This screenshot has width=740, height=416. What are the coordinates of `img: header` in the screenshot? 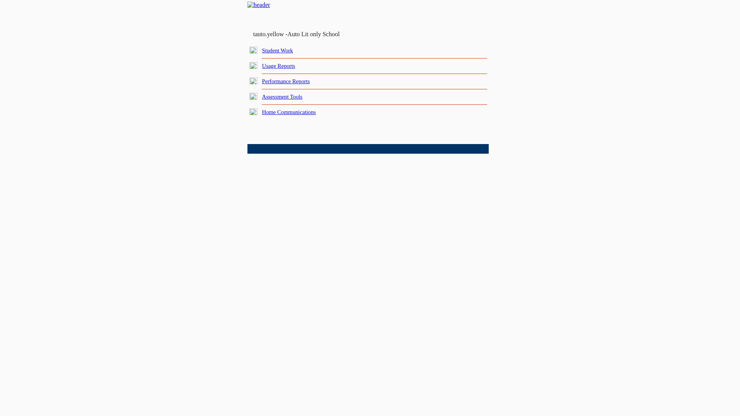 It's located at (259, 5).